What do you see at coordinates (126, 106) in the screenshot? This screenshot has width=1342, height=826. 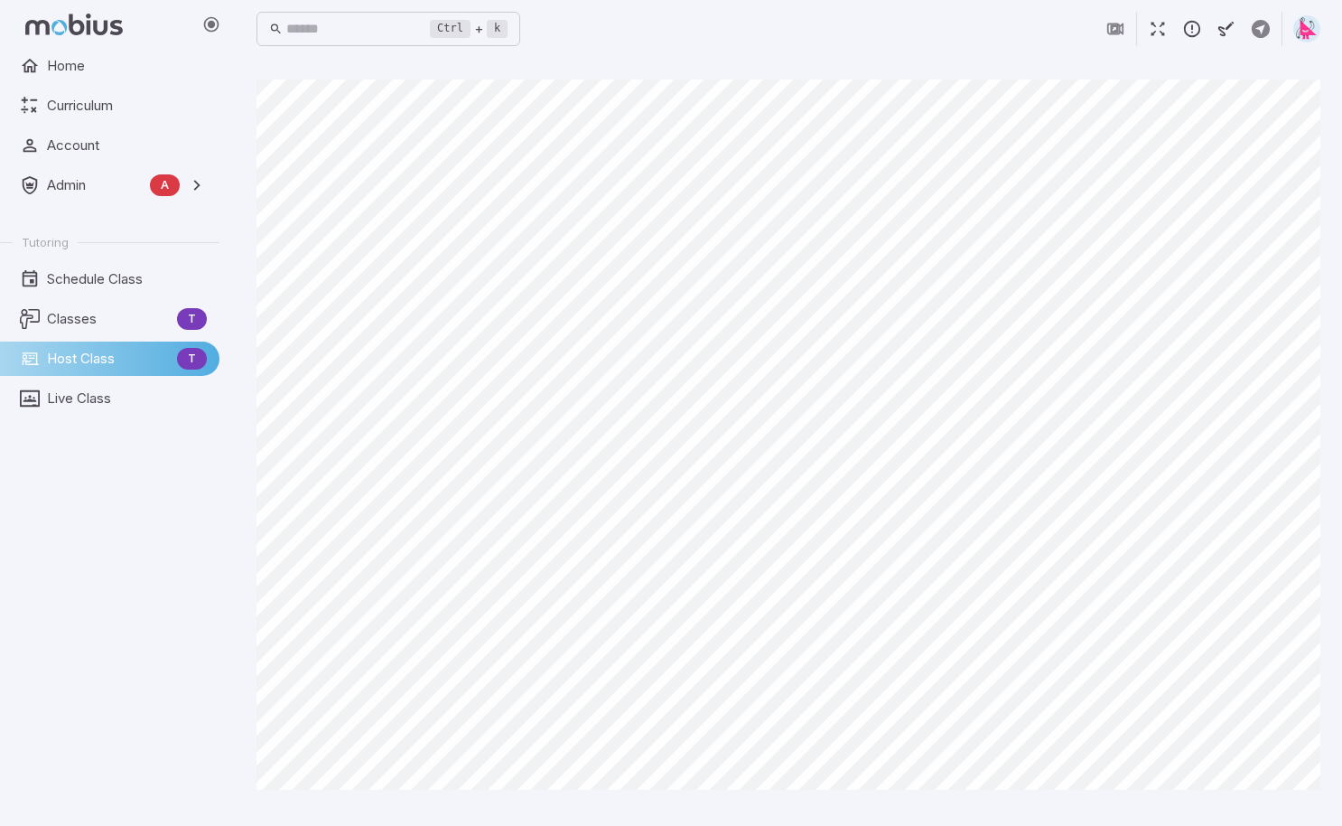 I see `span: Curriculum` at bounding box center [126, 106].